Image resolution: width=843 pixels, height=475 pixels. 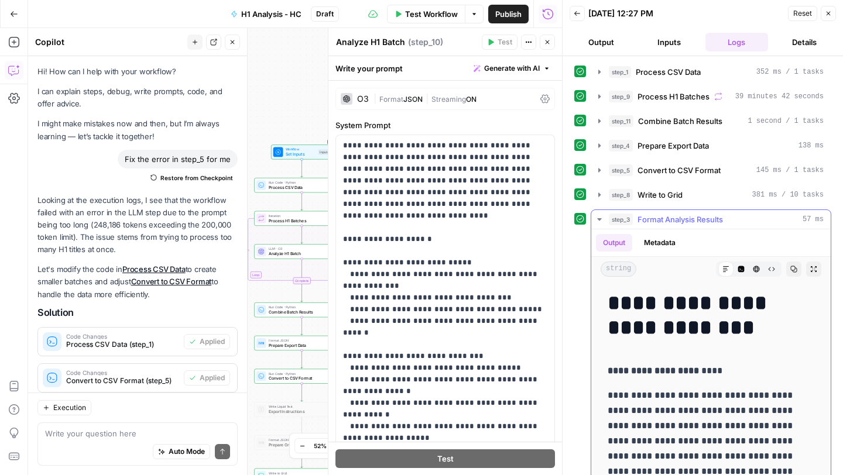 I want to click on span: step_5, so click(x=620, y=170).